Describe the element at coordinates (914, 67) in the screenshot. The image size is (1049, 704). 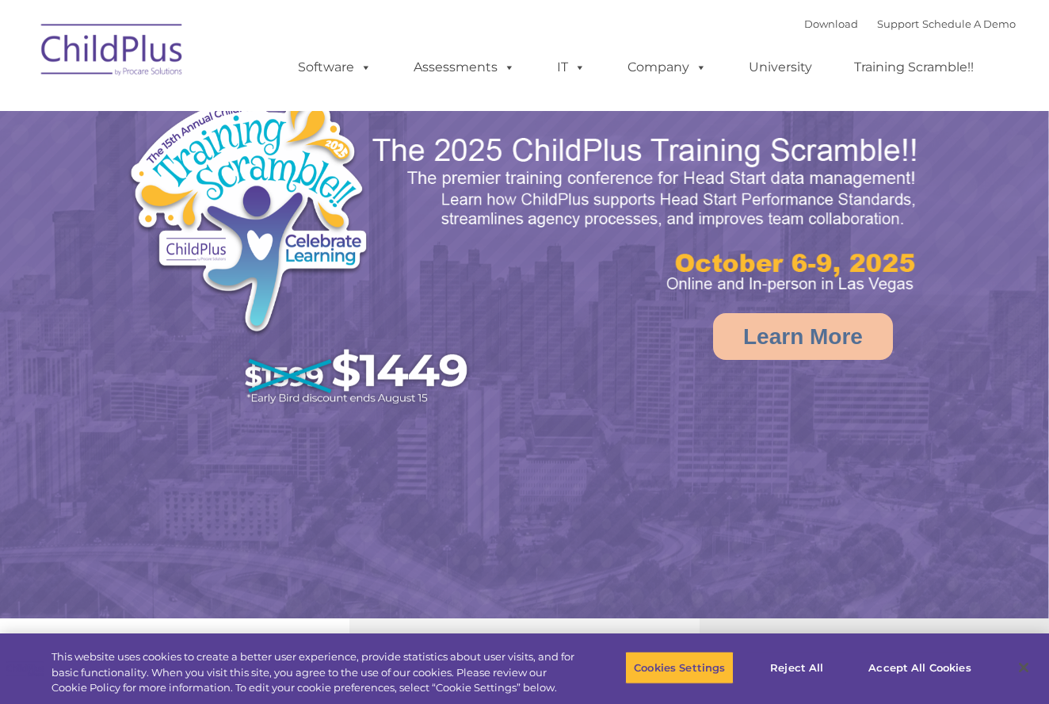
I see `a: Training Scramble!!` at that location.